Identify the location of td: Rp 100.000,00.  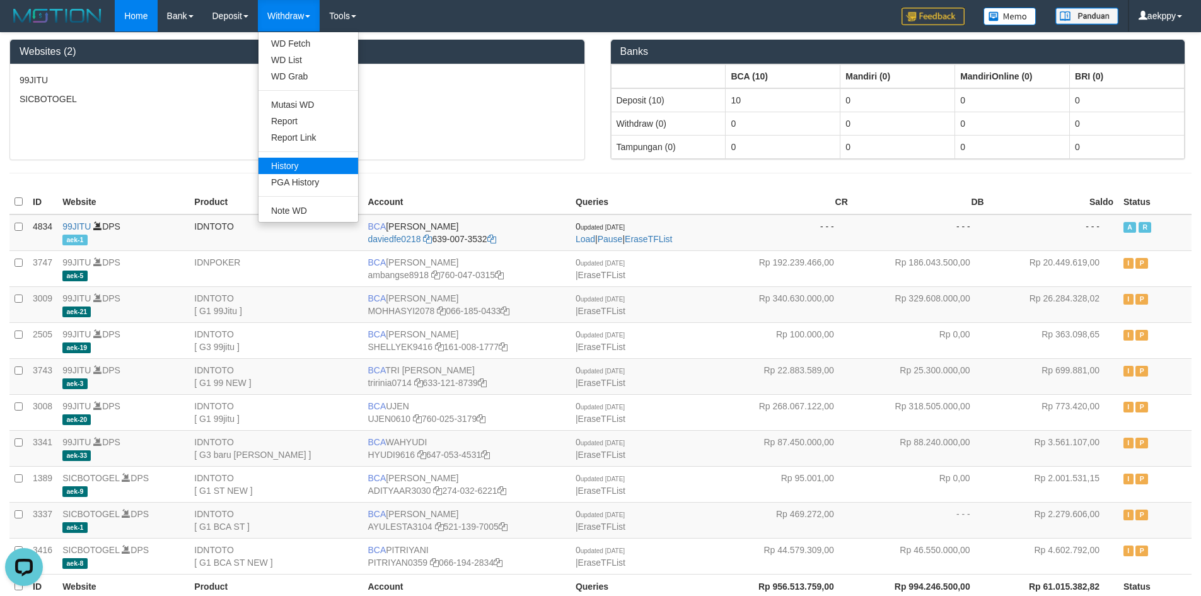
(785, 340).